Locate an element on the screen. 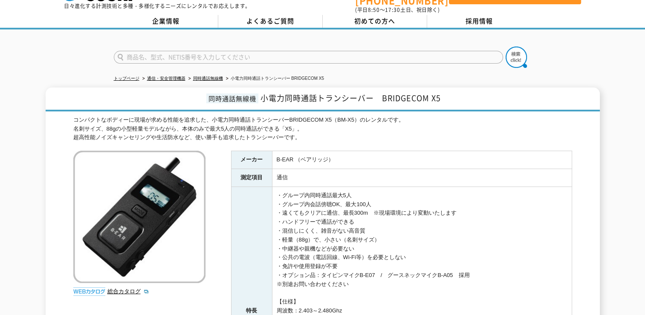 The height and width of the screenshot is (315, 645). p: 日々進化する計測技術と多種・多様化するニーズにレンタルでお応えします。 is located at coordinates (157, 6).